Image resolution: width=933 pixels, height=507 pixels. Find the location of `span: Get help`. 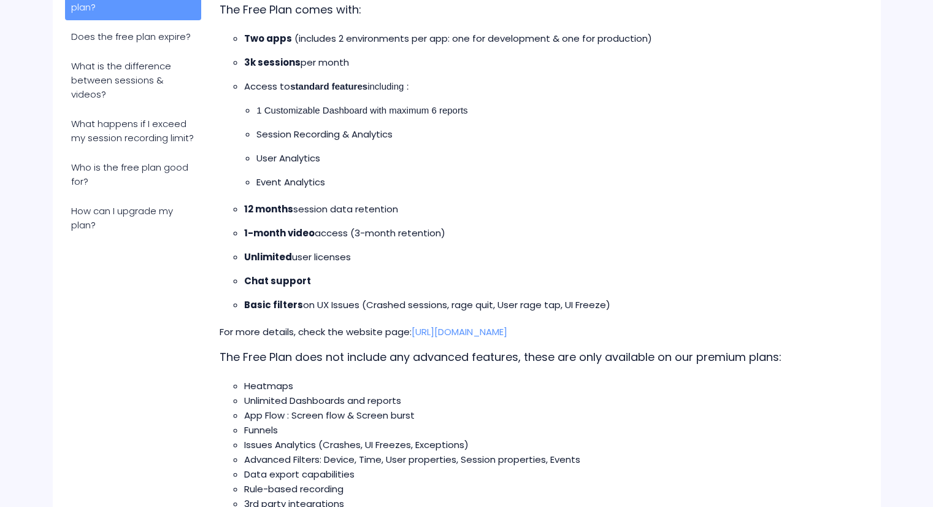

span: Get help is located at coordinates (47, 14).